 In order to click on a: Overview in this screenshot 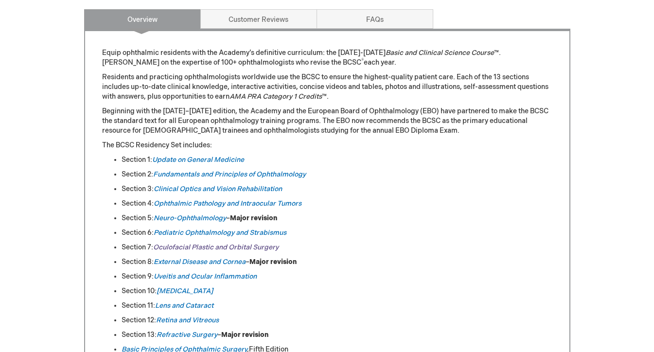, I will do `click(143, 19)`.